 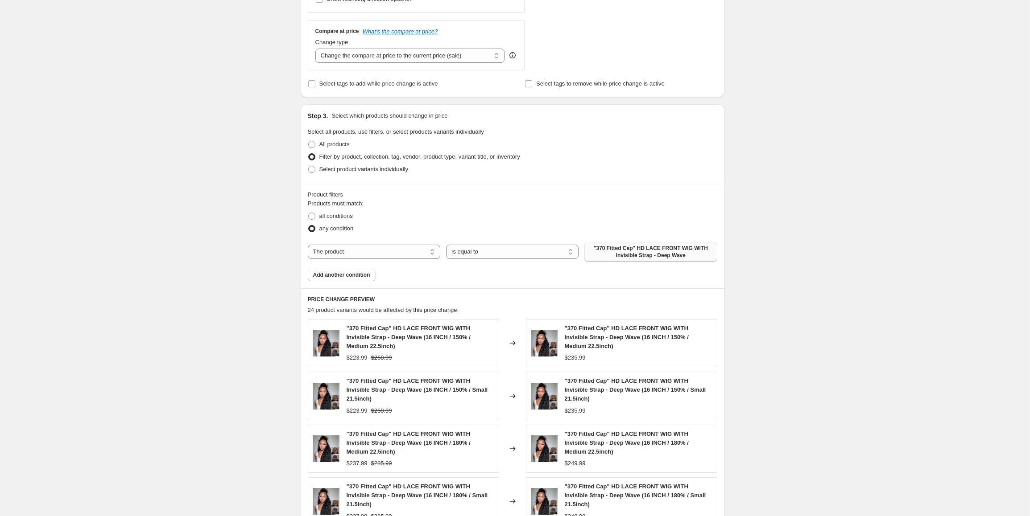 What do you see at coordinates (318, 116) in the screenshot?
I see `h2: Step 3.` at bounding box center [318, 116].